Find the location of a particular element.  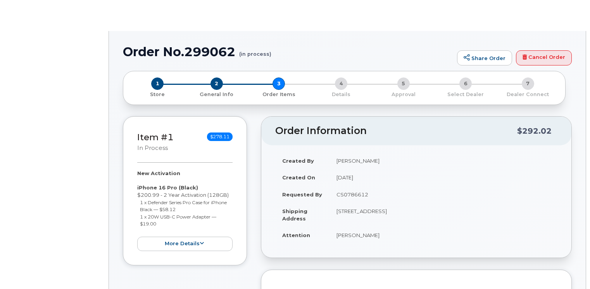

p: General Info is located at coordinates (217, 95).